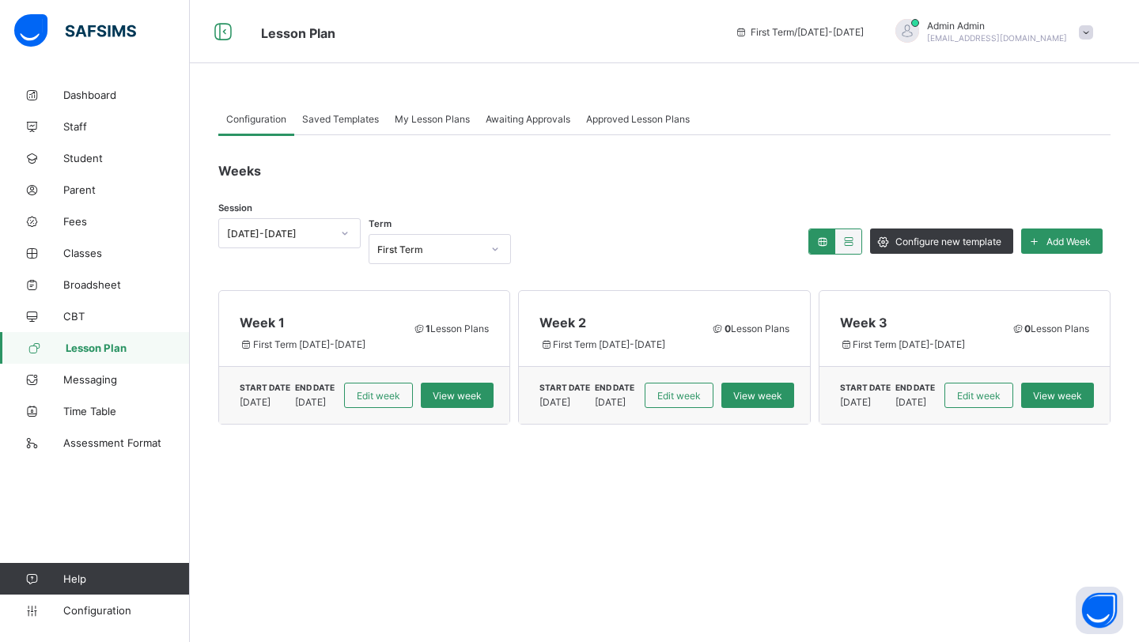  What do you see at coordinates (127, 316) in the screenshot?
I see `span: CBT` at bounding box center [127, 316].